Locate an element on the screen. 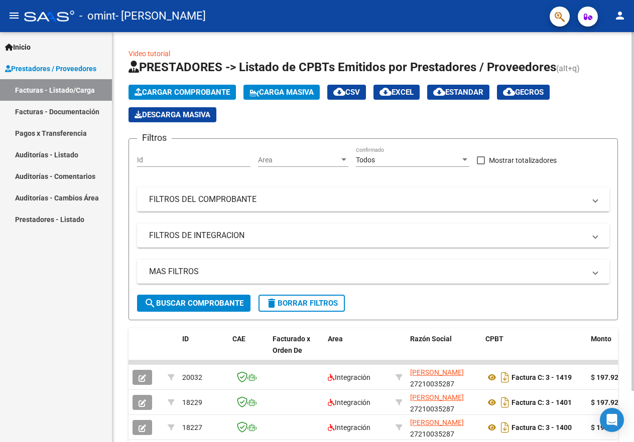 This screenshot has height=442, width=634. datatable-header-cell: ID is located at coordinates (203, 351).